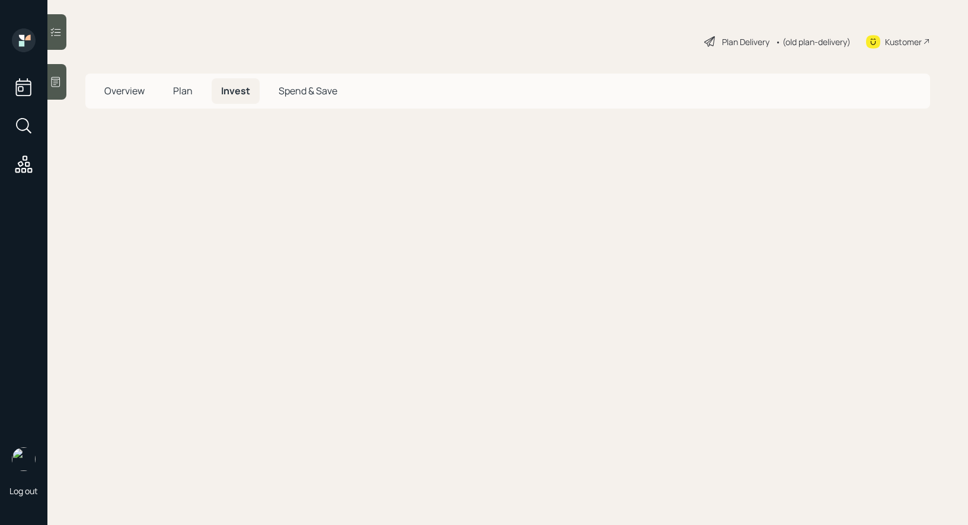  I want to click on span: Spend & Save, so click(308, 91).